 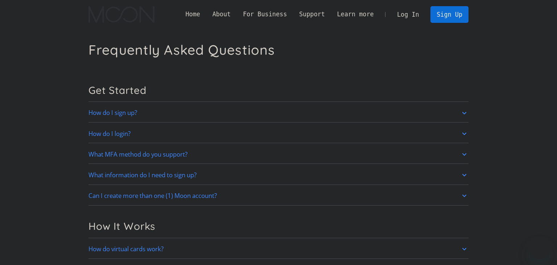 I want to click on h2: What information do I need to sign up?, so click(x=143, y=175).